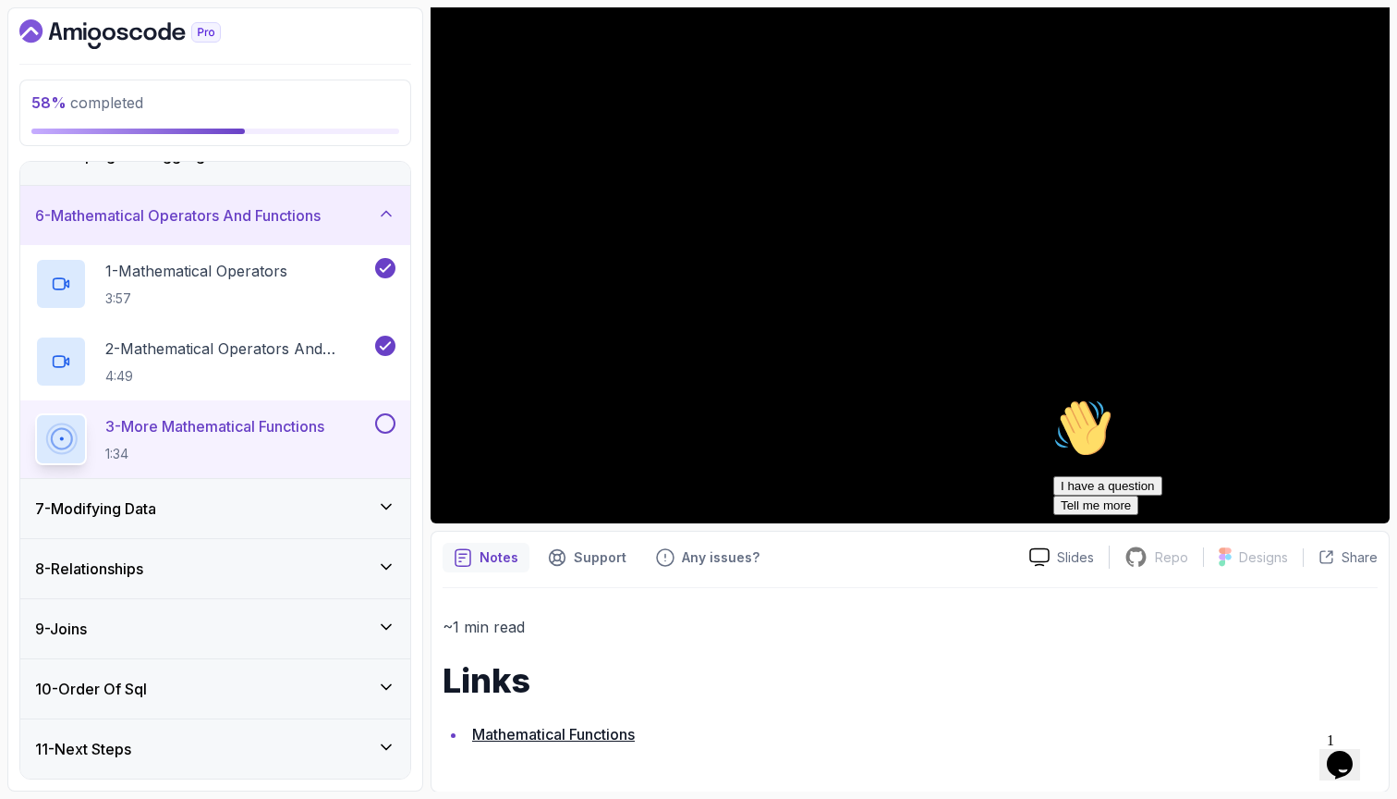 This screenshot has width=1397, height=799. Describe the element at coordinates (1062, 556) in the screenshot. I see `a: Slides` at that location.